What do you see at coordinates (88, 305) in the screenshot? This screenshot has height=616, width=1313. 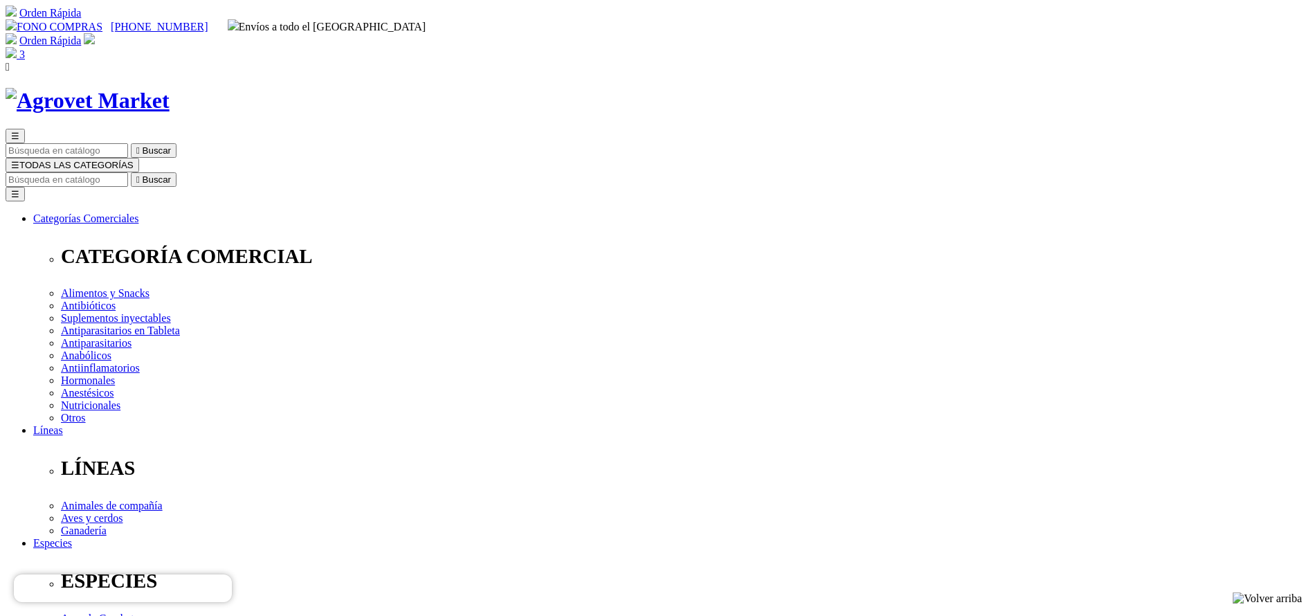 I see `a: Antibióticos` at bounding box center [88, 305].